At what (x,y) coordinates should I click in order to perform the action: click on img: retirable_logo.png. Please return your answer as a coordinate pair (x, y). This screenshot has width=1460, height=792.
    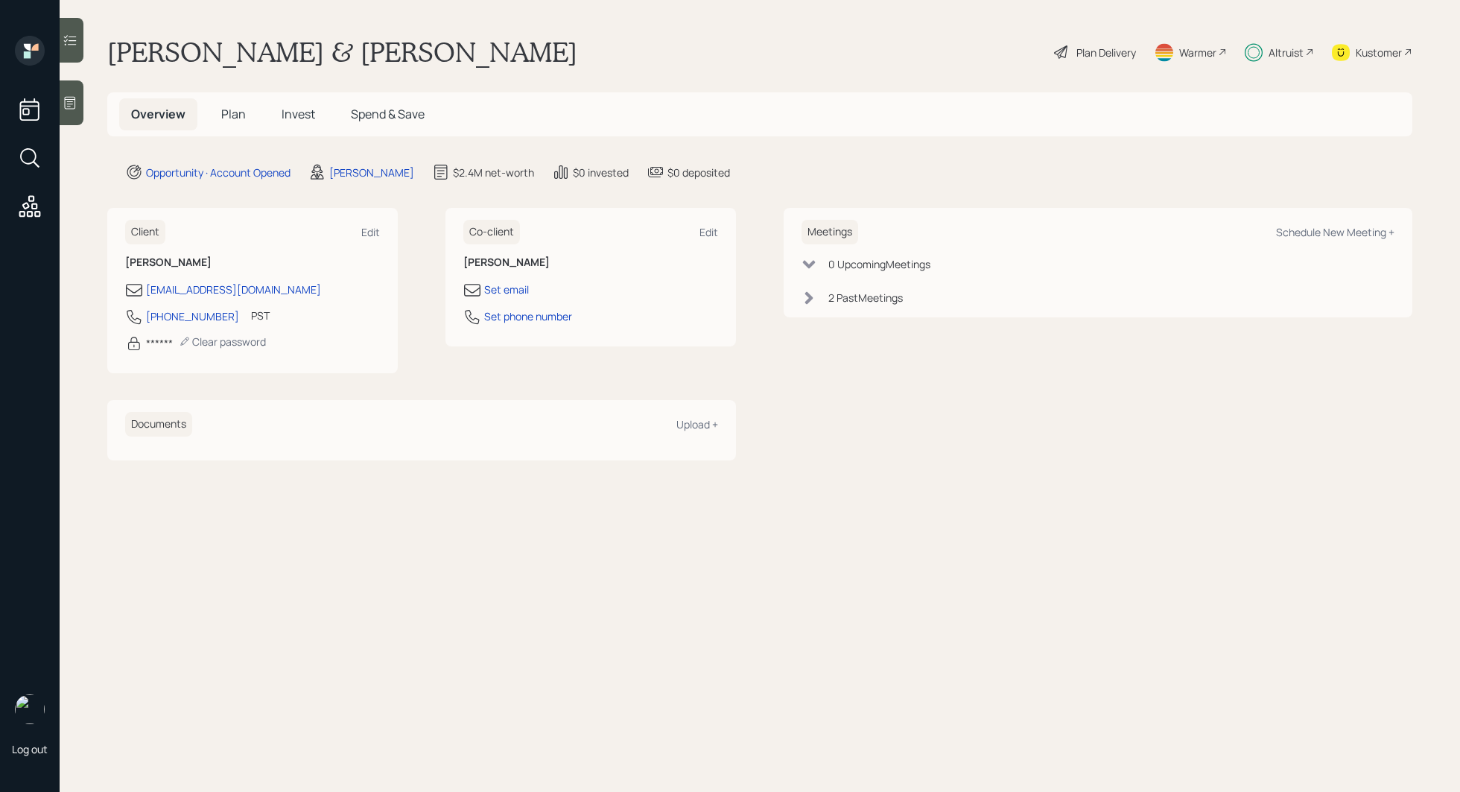
    Looking at the image, I should click on (30, 709).